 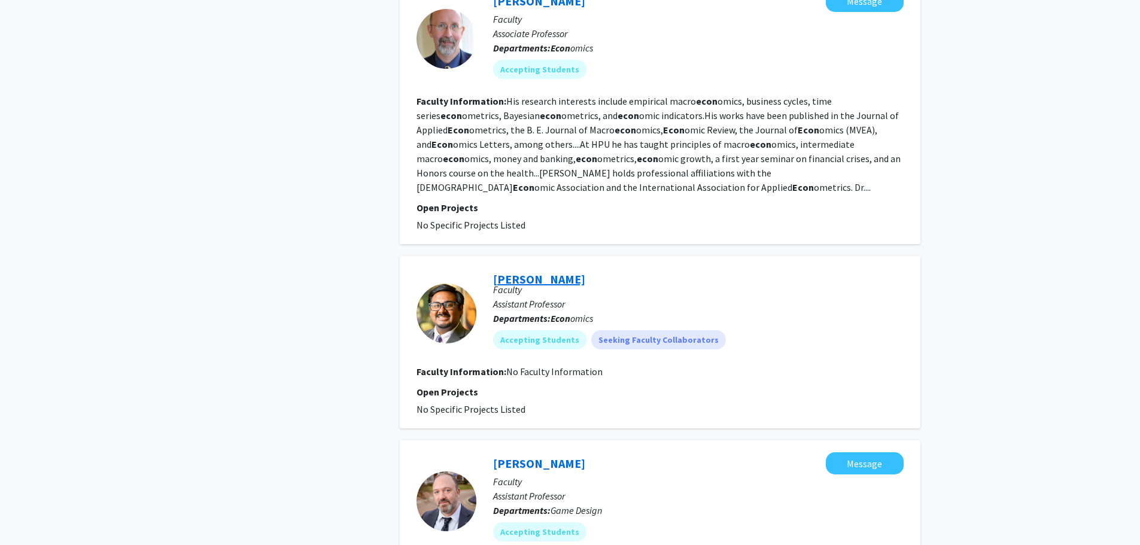 What do you see at coordinates (659, 340) in the screenshot?
I see `mat-chip: Seeking Faculty Collaborators` at bounding box center [659, 340].